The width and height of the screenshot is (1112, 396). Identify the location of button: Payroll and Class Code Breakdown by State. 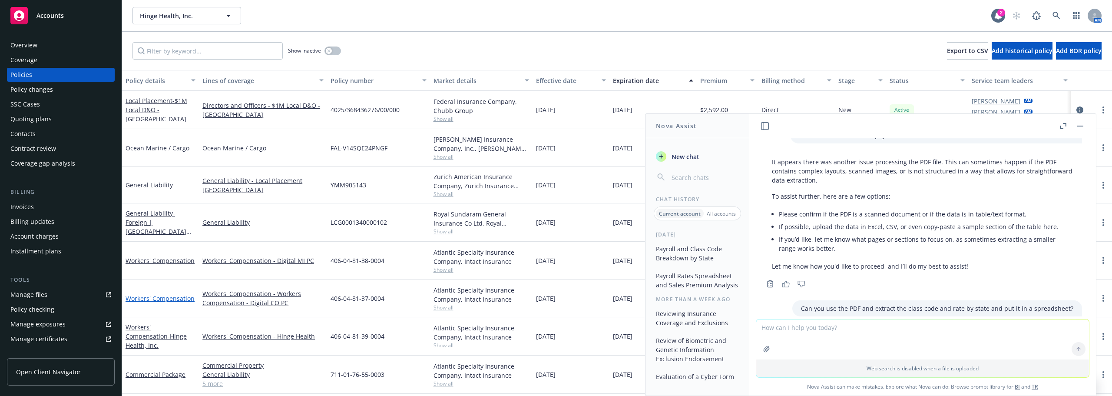
(697, 253).